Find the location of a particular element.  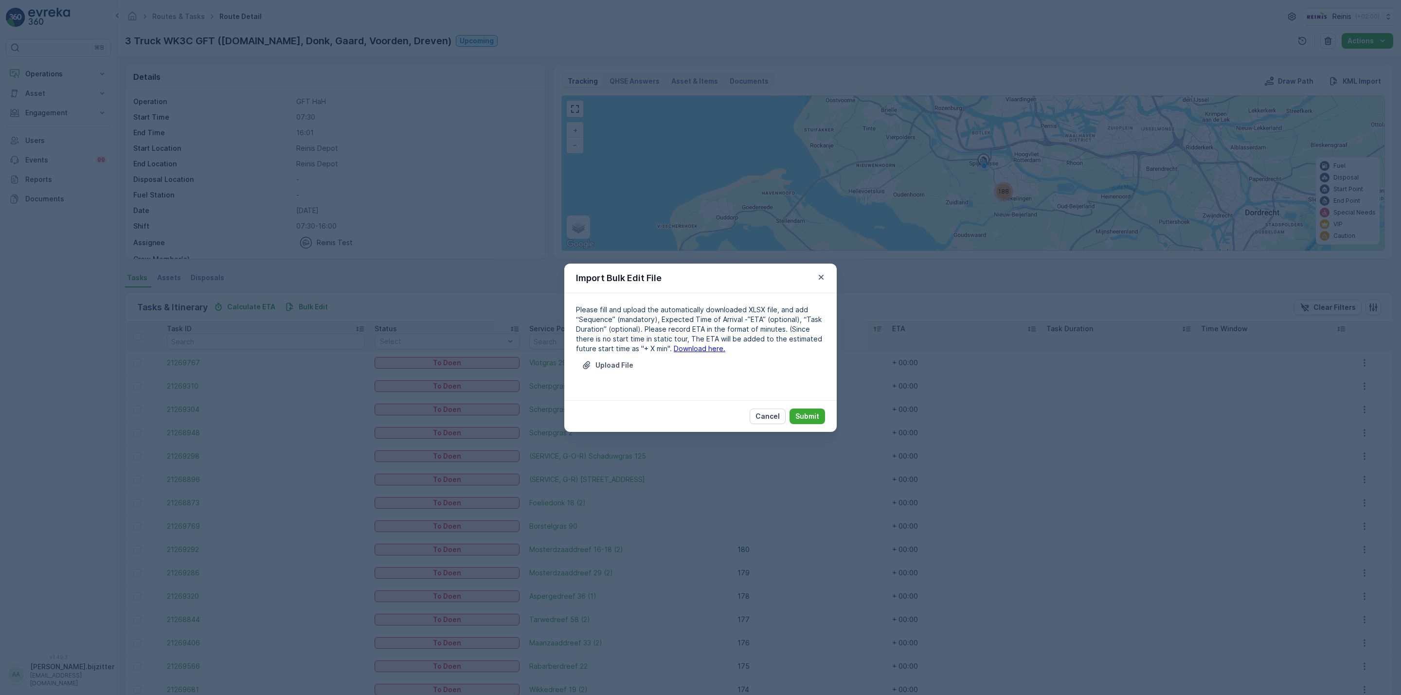

p: Import Bulk Edit File is located at coordinates (619, 278).